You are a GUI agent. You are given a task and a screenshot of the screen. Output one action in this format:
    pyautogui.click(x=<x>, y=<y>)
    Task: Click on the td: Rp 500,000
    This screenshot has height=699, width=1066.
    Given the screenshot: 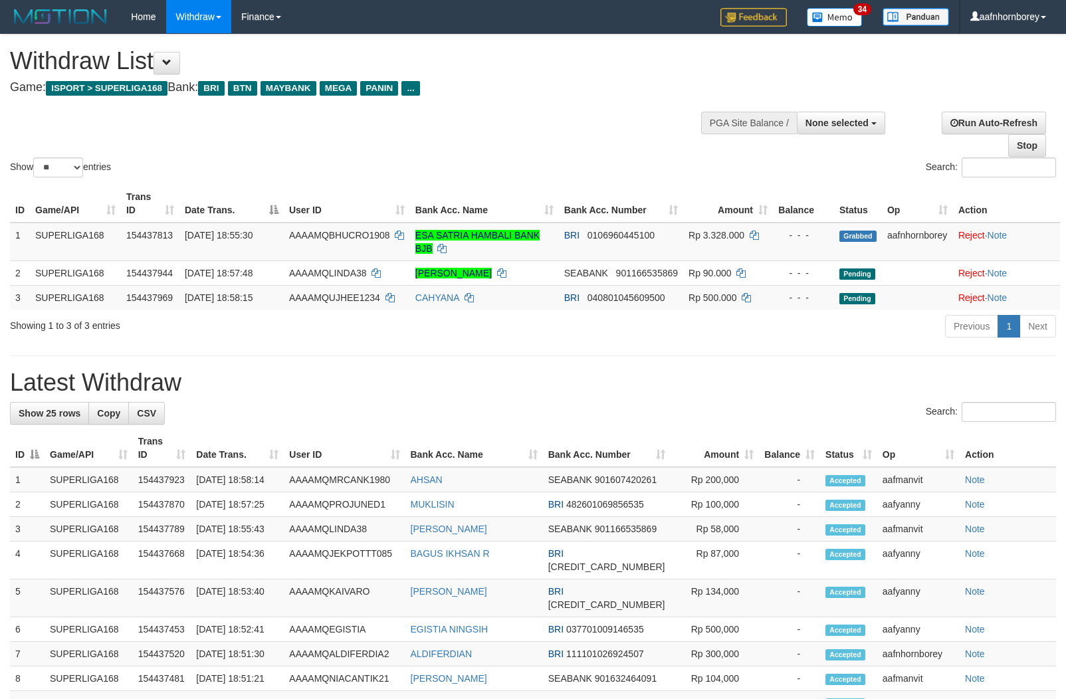 What is the action you would take?
    pyautogui.click(x=715, y=629)
    